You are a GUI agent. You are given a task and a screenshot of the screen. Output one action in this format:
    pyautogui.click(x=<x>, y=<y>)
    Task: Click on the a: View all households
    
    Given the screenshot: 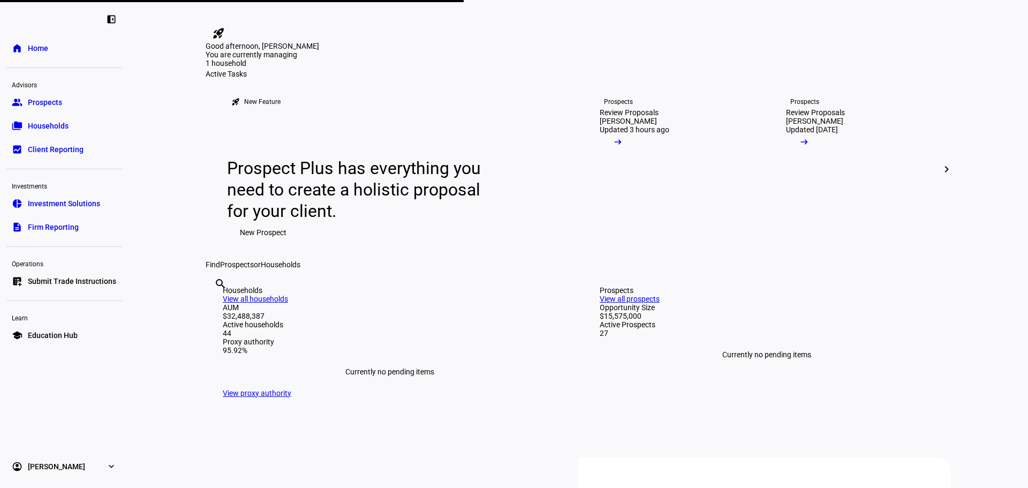 What is the action you would take?
    pyautogui.click(x=256, y=299)
    